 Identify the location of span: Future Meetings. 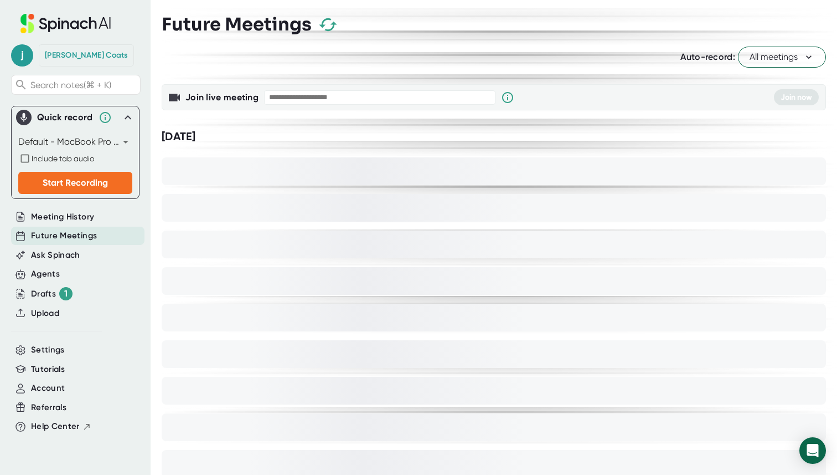
(64, 235).